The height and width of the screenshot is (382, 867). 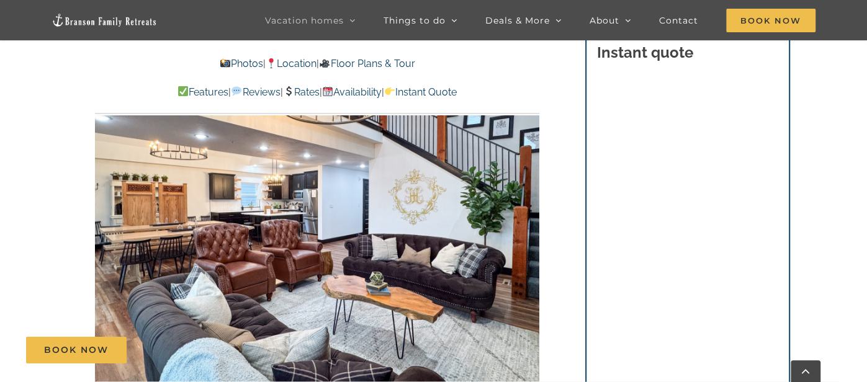 I want to click on span: Contact, so click(x=678, y=20).